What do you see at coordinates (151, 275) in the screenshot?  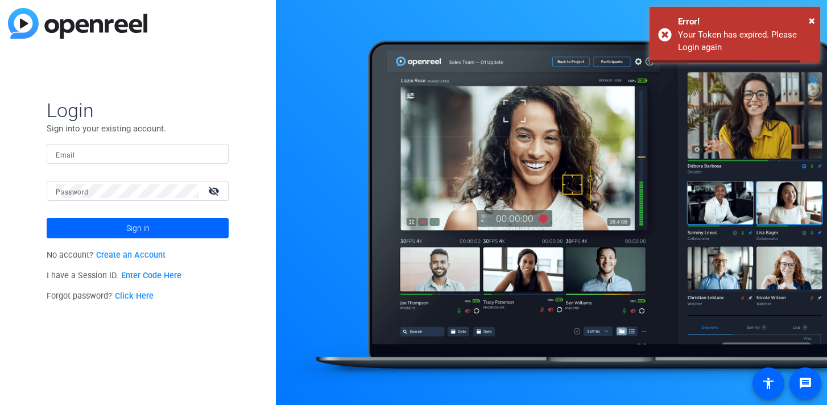 I see `a: Enter Code Here` at bounding box center [151, 275].